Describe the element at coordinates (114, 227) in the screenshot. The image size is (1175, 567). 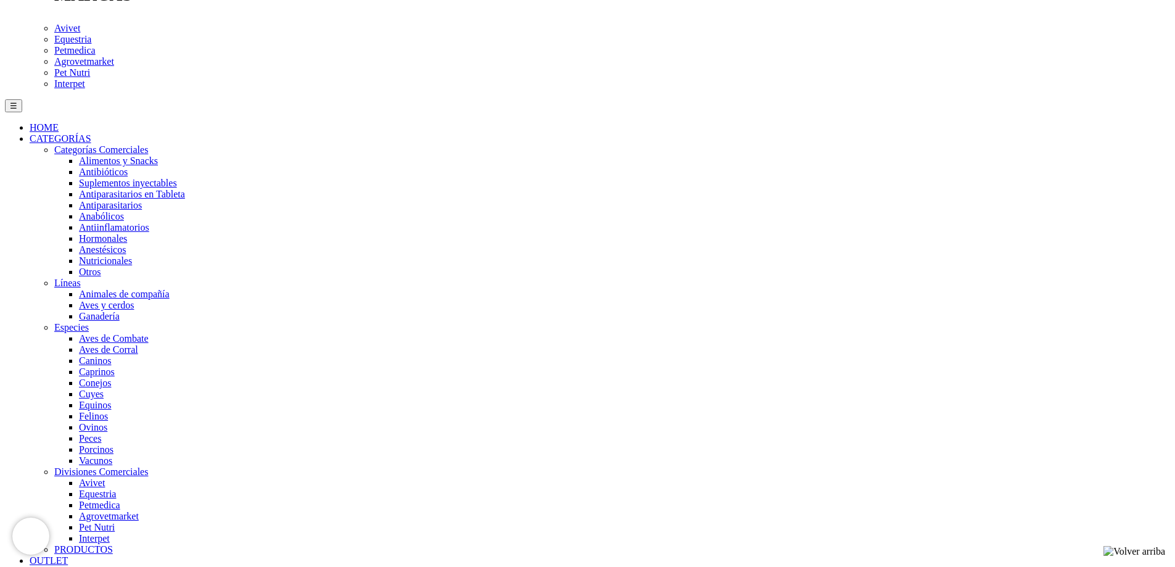
I see `a: Antiinflamatorios` at that location.